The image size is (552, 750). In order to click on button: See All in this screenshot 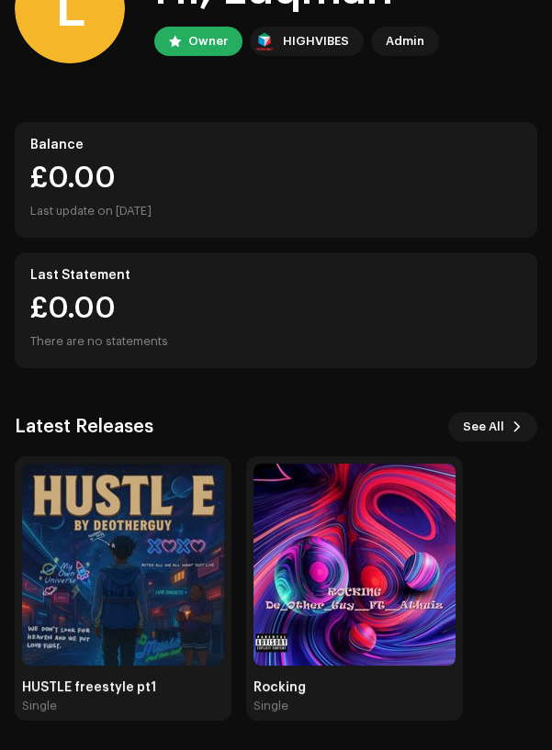, I will do `click(492, 427)`.